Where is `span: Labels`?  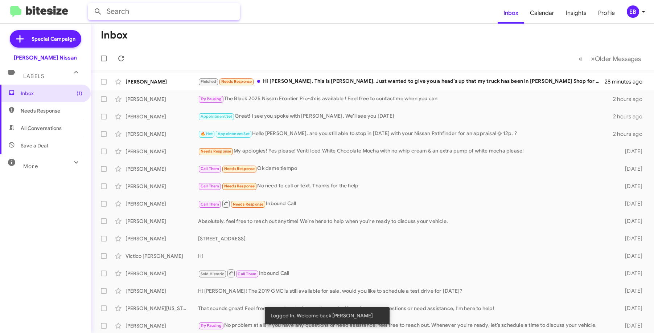 span: Labels is located at coordinates (34, 76).